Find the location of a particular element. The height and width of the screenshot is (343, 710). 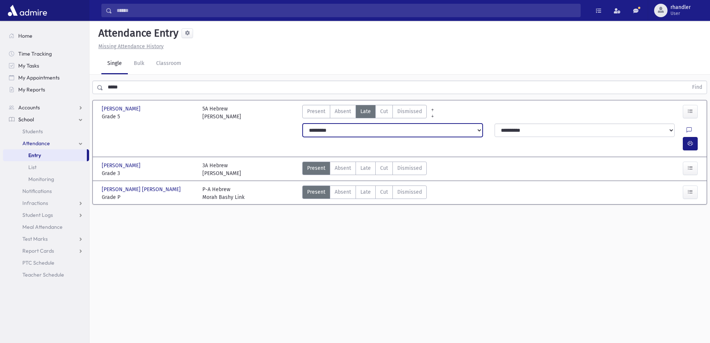

a: My Tasks is located at coordinates (46, 66).